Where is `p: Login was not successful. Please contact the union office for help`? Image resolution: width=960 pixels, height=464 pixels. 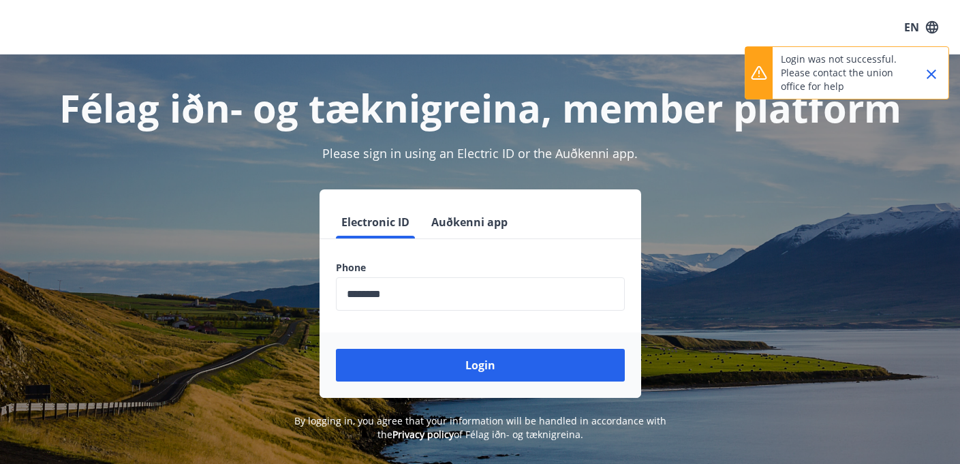 p: Login was not successful. Please contact the union office for help is located at coordinates (840, 73).